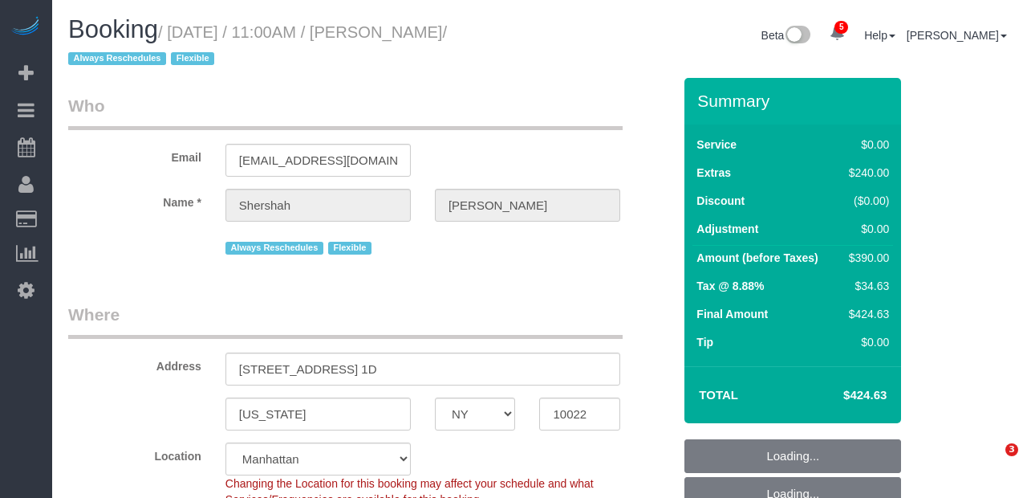 The width and height of the screenshot is (1027, 498). Describe the element at coordinates (837, 34) in the screenshot. I see `a: 5` at that location.